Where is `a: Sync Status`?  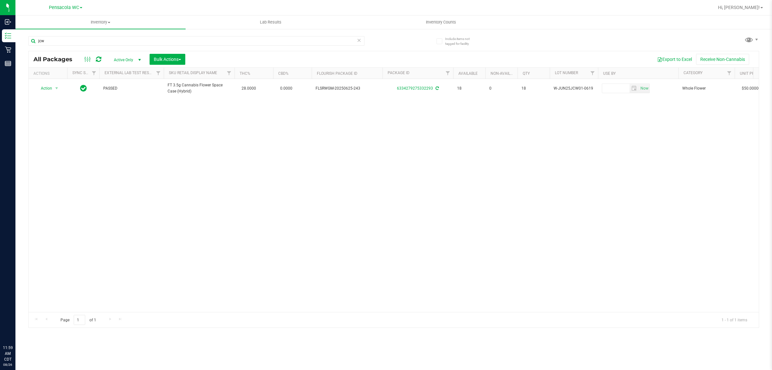
a: Sync Status is located at coordinates (85, 73).